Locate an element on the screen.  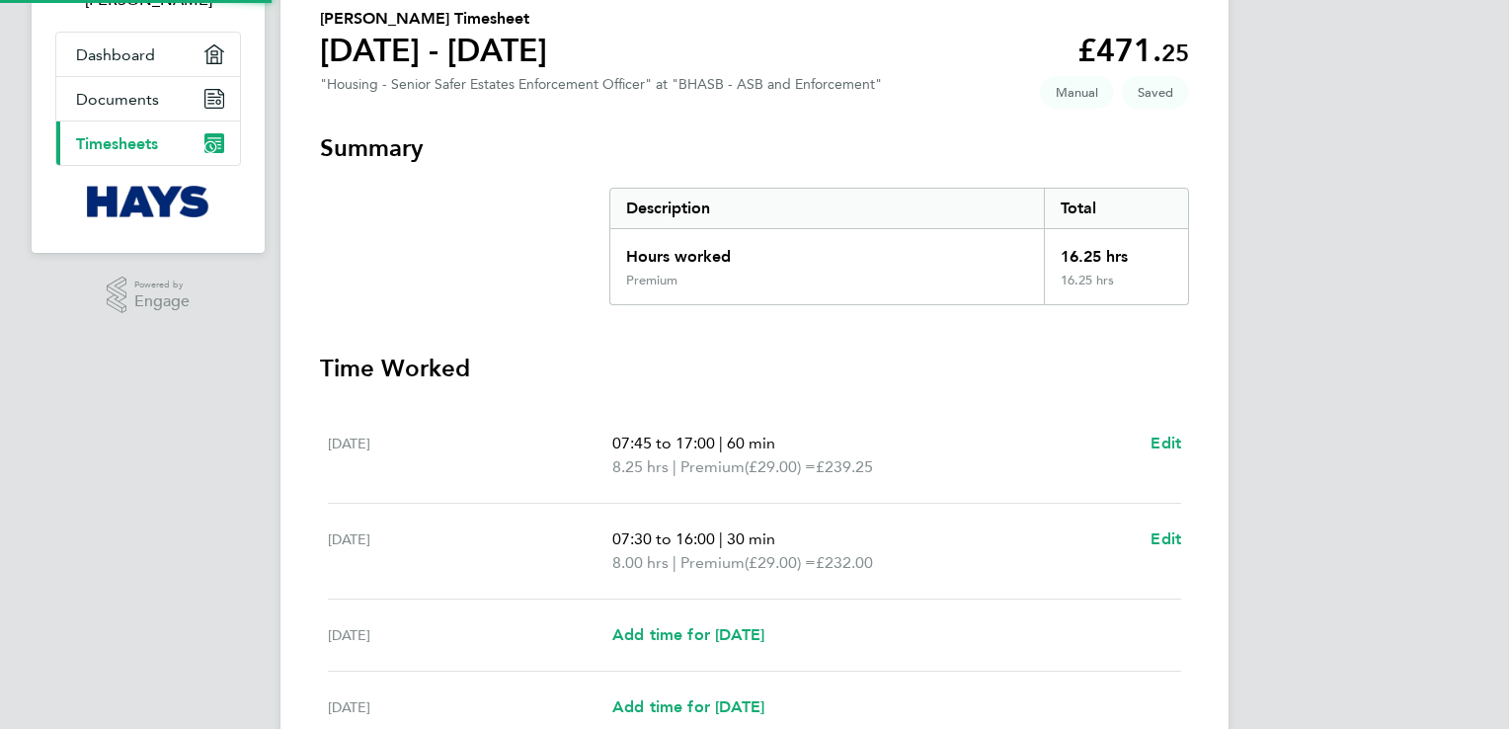
span: 8.00 hrs is located at coordinates (640, 562).